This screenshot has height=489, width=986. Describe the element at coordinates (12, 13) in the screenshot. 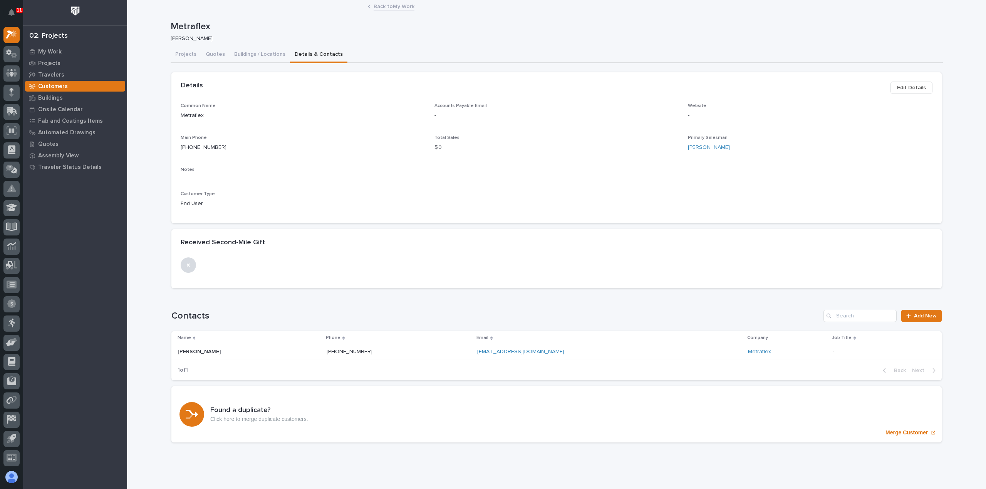

I see `button: Notifications` at that location.